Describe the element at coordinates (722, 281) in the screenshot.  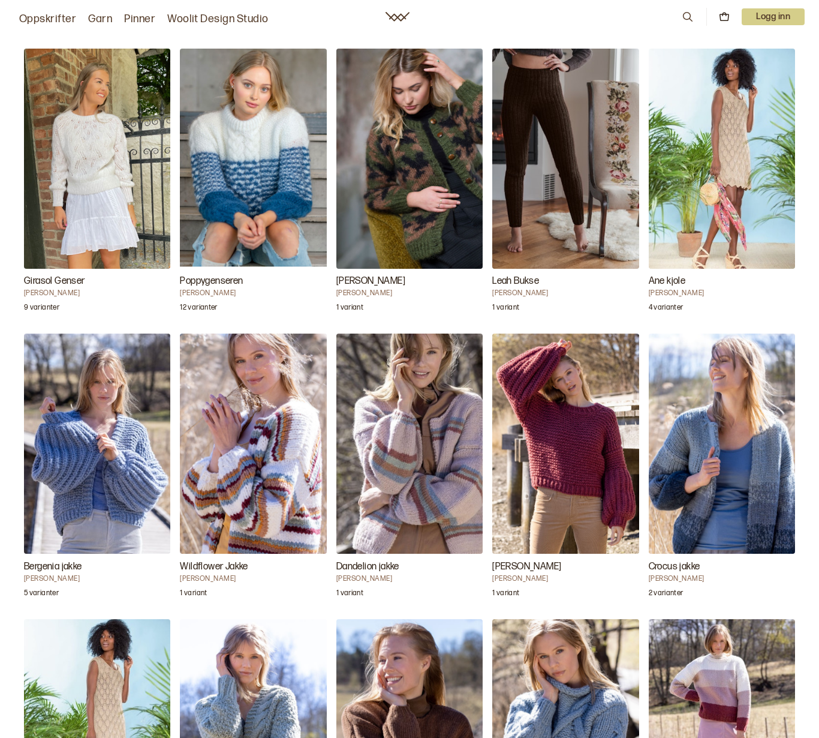
I see `h3: Ane kjole` at that location.